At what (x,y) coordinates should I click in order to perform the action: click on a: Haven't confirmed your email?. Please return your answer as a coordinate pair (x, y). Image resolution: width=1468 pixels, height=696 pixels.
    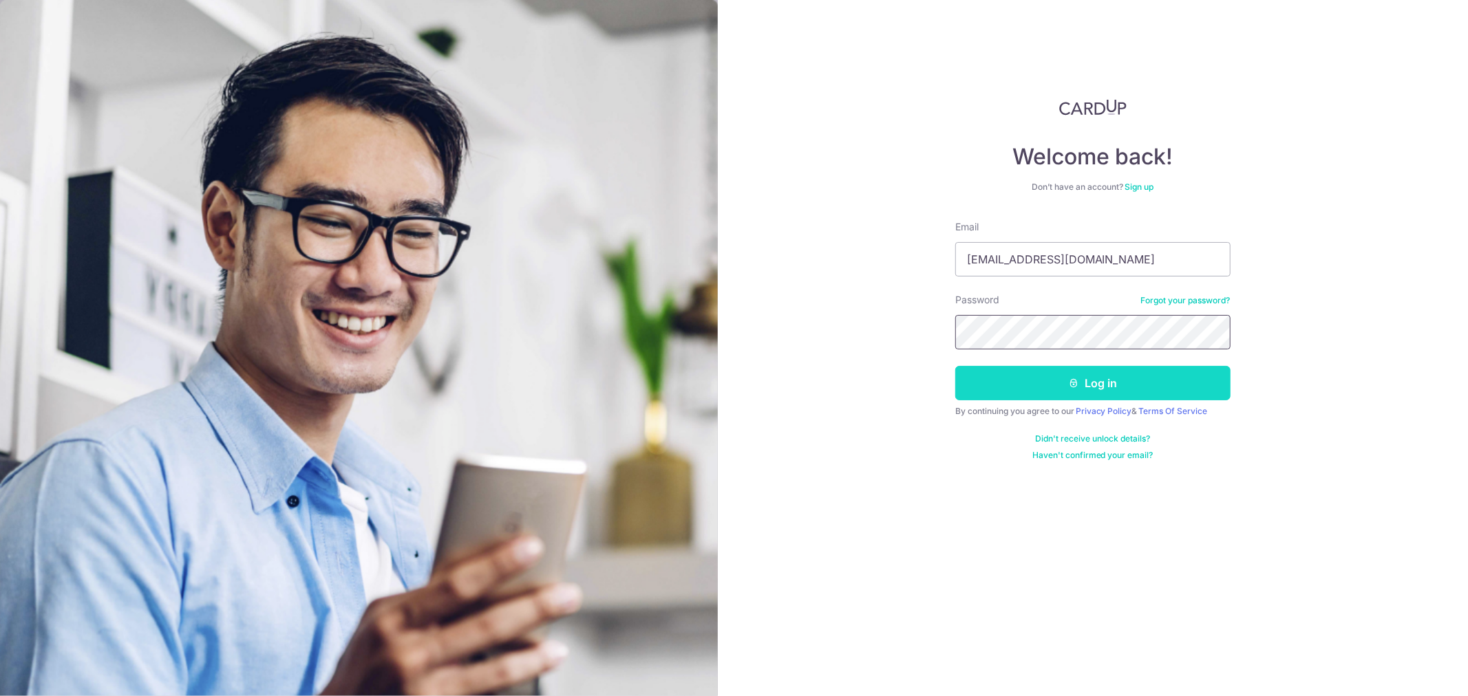
    Looking at the image, I should click on (1093, 455).